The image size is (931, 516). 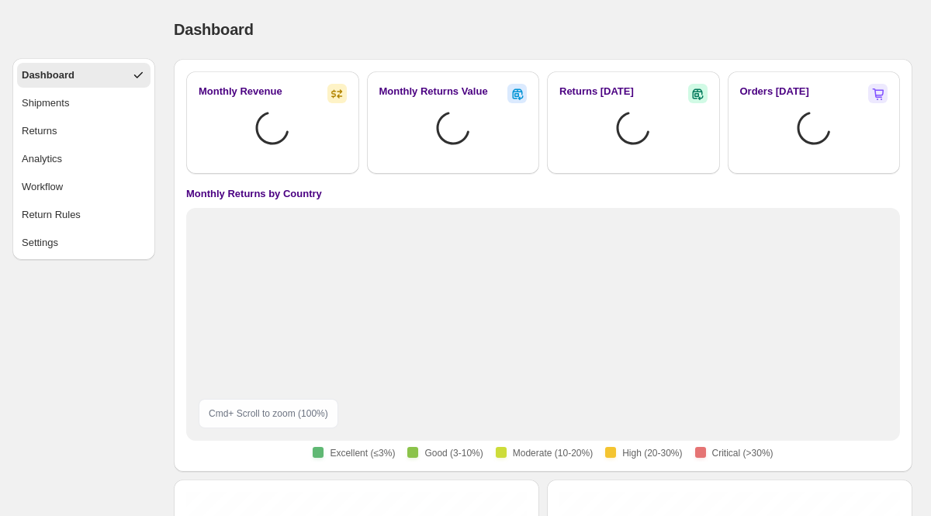 I want to click on h4: Monthly Returns by Country, so click(x=254, y=194).